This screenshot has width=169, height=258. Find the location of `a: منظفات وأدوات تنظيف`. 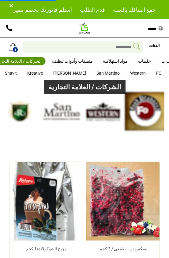

a: منظفات وأدوات تنظيف is located at coordinates (72, 61).